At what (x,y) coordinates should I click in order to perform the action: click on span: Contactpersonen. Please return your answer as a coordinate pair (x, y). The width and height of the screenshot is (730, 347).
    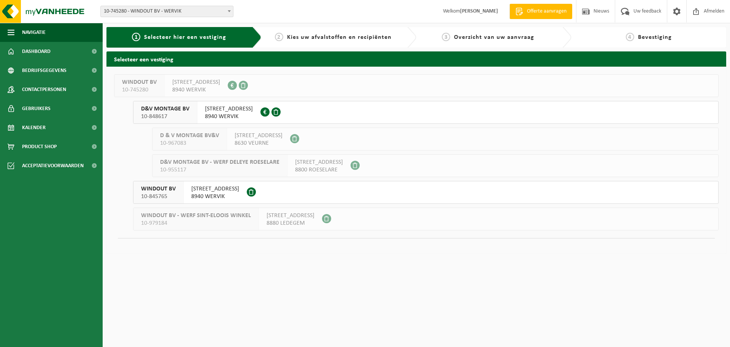
    Looking at the image, I should click on (44, 89).